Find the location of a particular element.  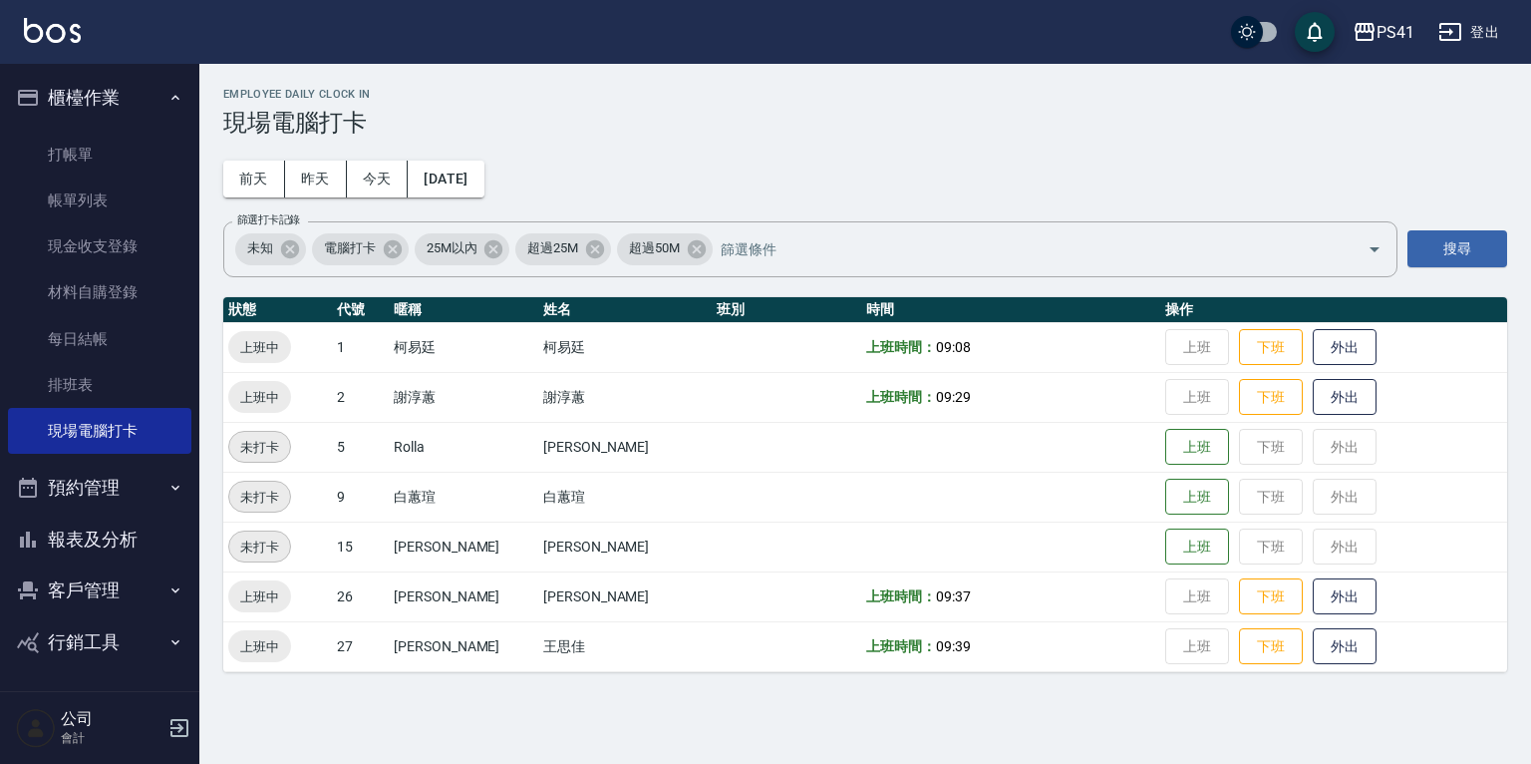

button: 客戶管理 is located at coordinates (100, 590).